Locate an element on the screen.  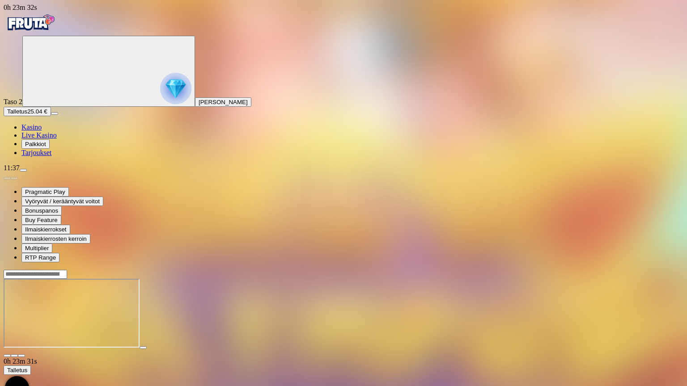
button: close icon is located at coordinates (7, 356).